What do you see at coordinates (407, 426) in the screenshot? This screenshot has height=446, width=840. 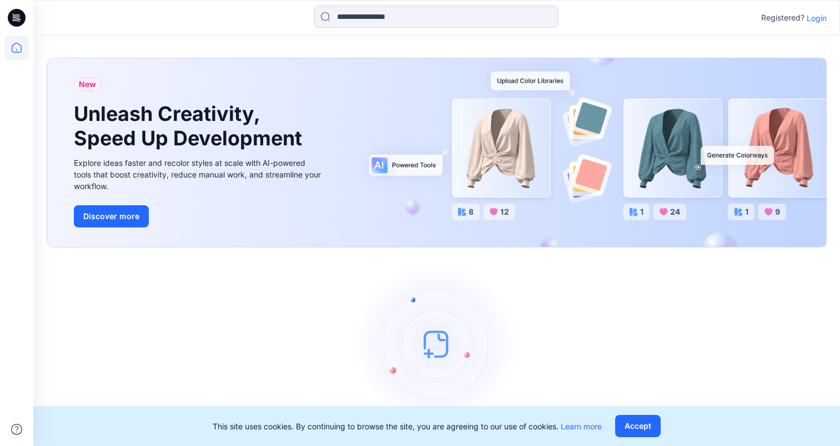 I see `p: This site uses cookies. By continuing to browse the site, you are agreeing to our use of cookies.` at bounding box center [407, 426].